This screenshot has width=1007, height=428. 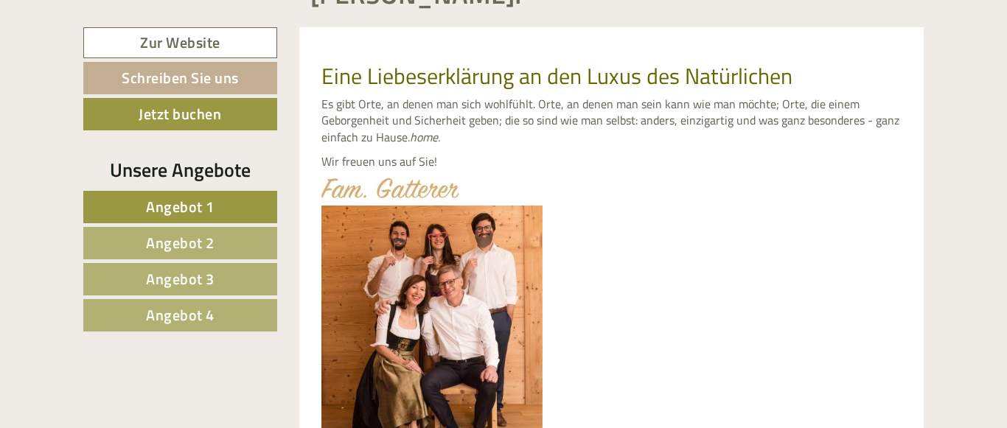 What do you see at coordinates (180, 243) in the screenshot?
I see `span: Angebot 2` at bounding box center [180, 243].